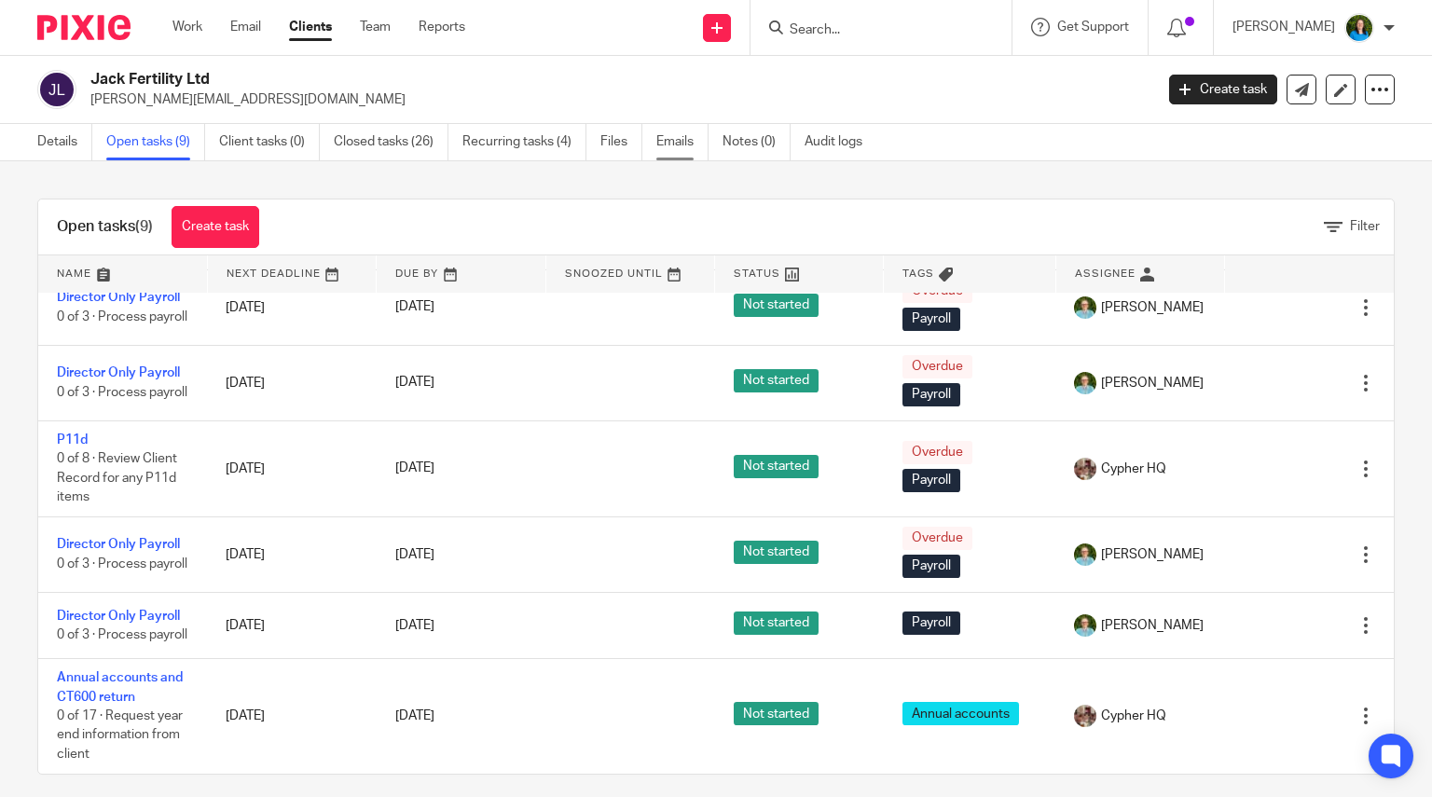 The width and height of the screenshot is (1432, 797). Describe the element at coordinates (871, 31) in the screenshot. I see `input: Search` at that location.